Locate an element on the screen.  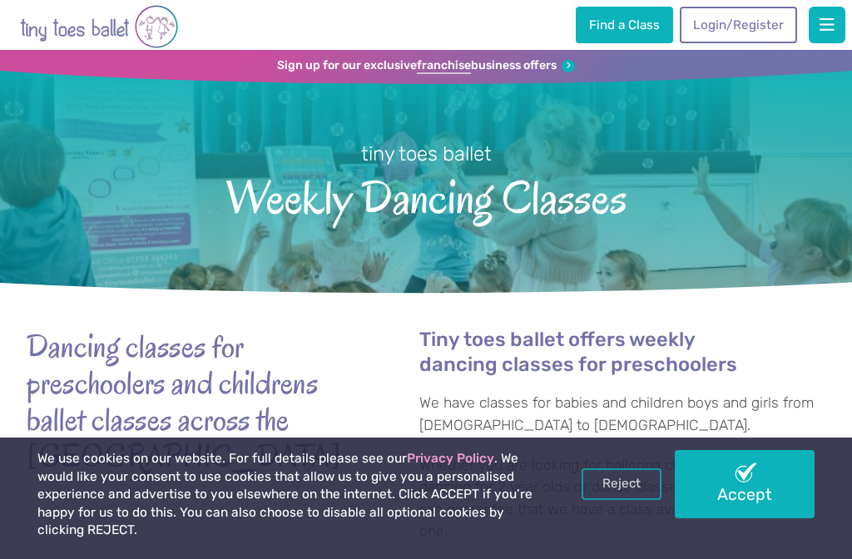
a: Privacy Policy is located at coordinates (450, 458).